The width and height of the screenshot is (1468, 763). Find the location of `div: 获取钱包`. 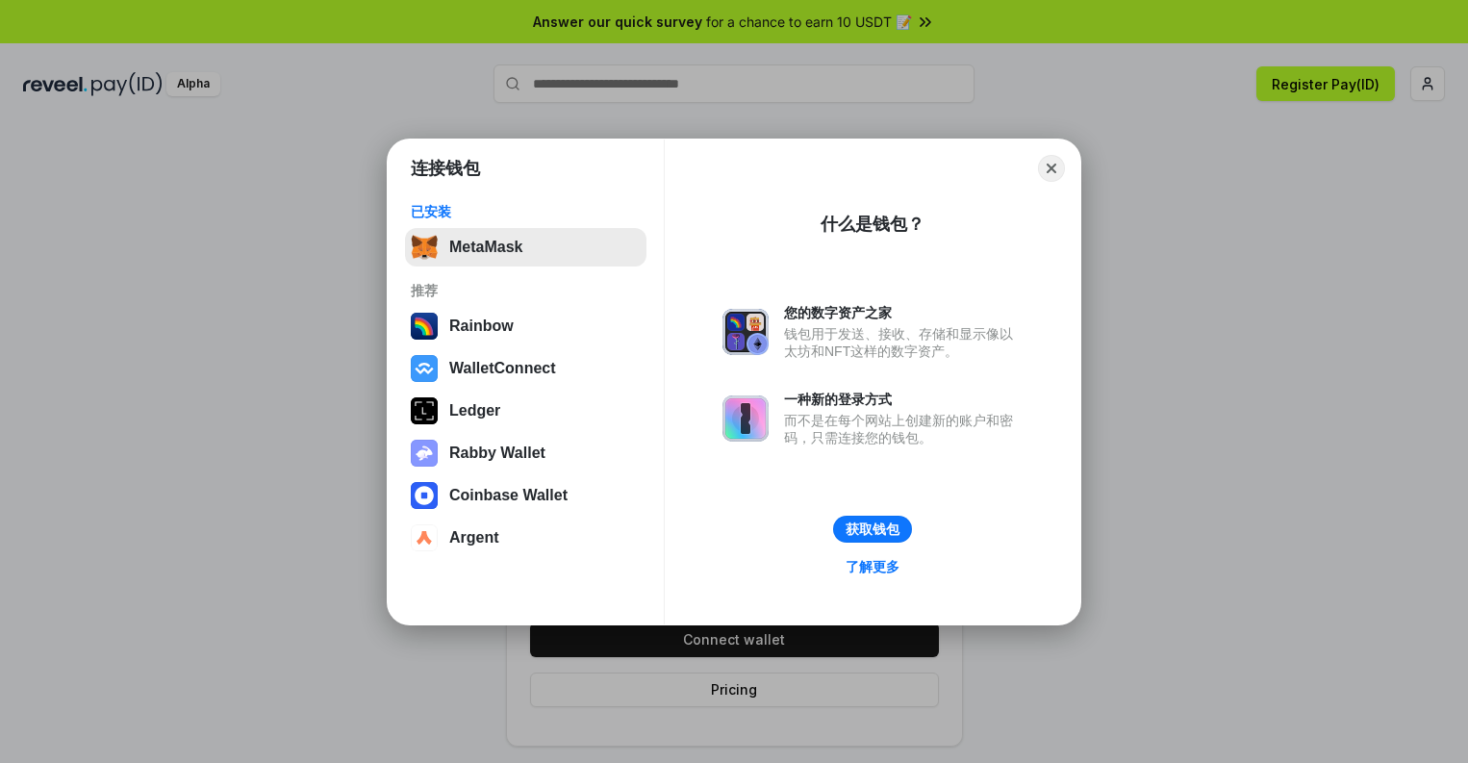

div: 获取钱包 is located at coordinates (872, 529).